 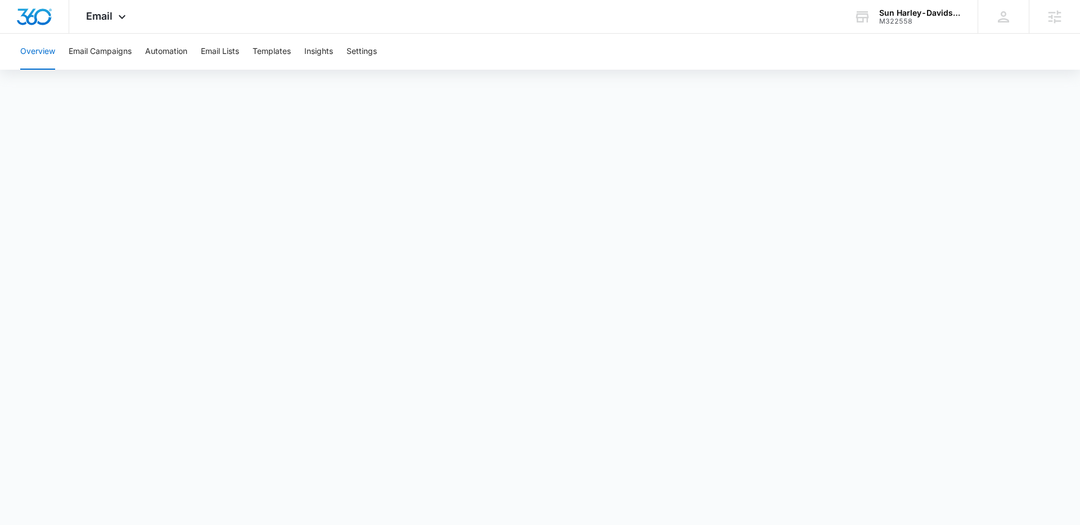 What do you see at coordinates (272, 52) in the screenshot?
I see `button: Templates` at bounding box center [272, 52].